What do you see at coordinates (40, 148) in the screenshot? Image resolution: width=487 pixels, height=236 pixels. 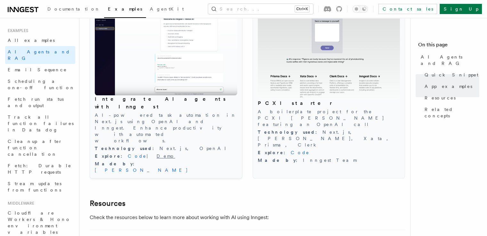 I see `a: Cleanup after function cancellation` at bounding box center [40, 148].